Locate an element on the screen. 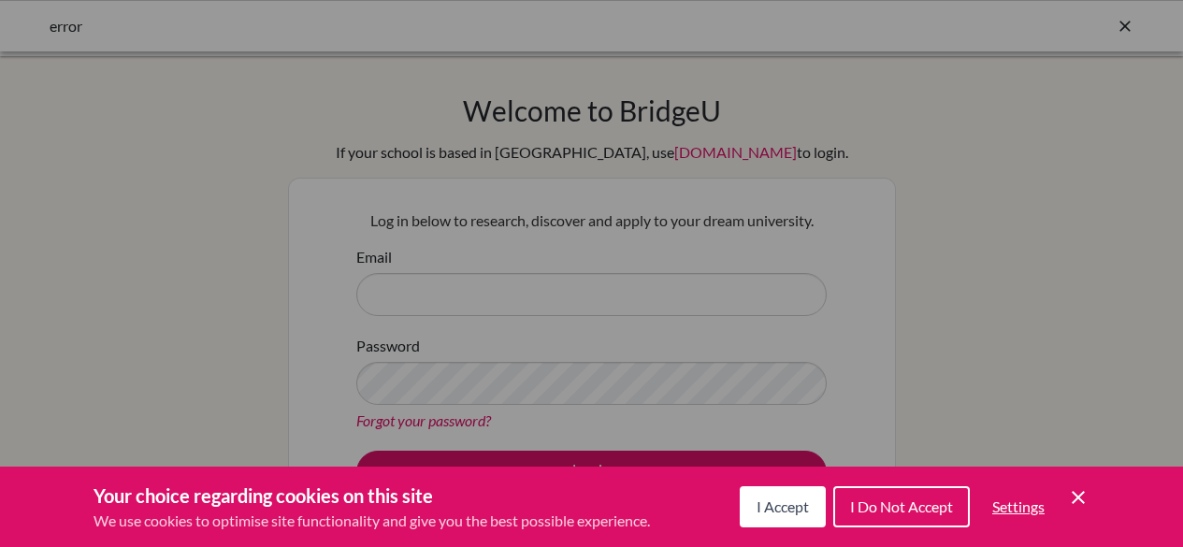 Image resolution: width=1183 pixels, height=547 pixels. button: I Do Not Accept is located at coordinates (901, 507).